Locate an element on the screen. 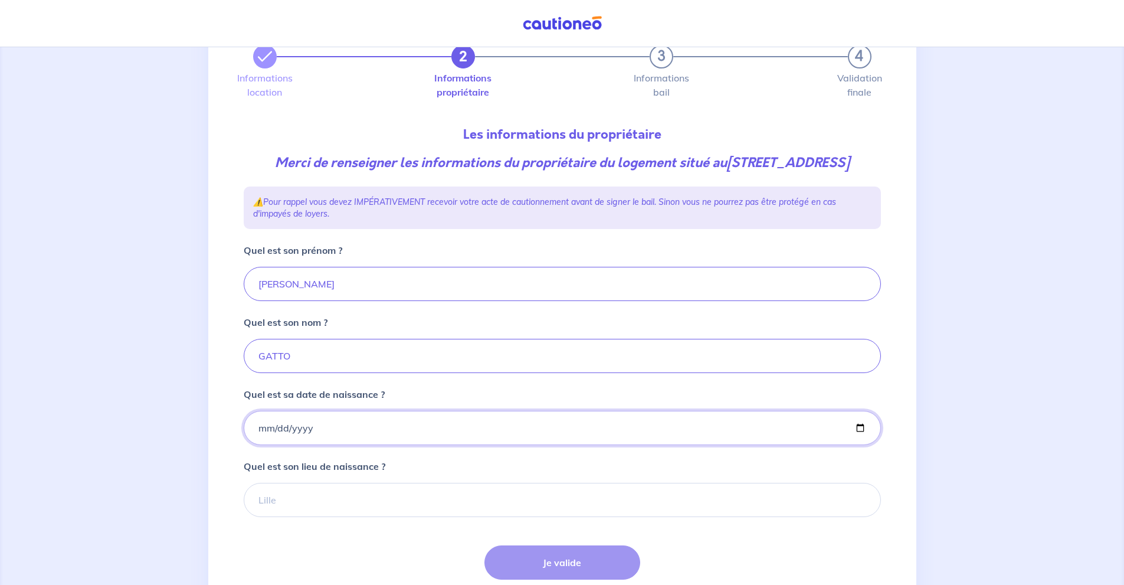  img: Cautioneo is located at coordinates (562, 23).